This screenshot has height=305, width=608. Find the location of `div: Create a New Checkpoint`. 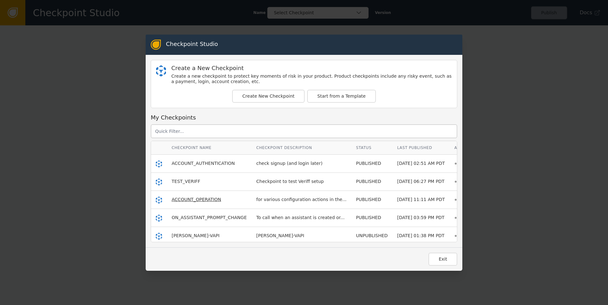

div: Create a New Checkpoint is located at coordinates (312, 68).